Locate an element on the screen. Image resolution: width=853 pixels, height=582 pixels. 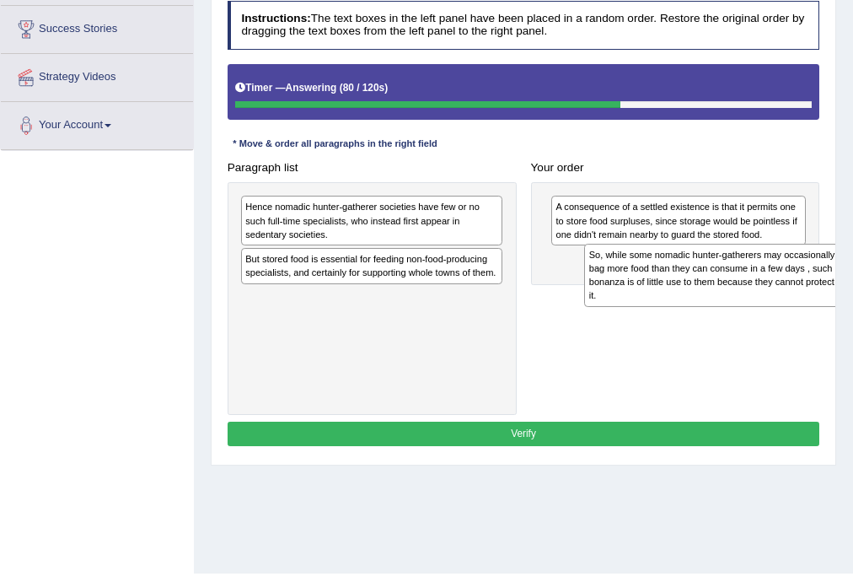
h5: Timer — is located at coordinates (311, 88).